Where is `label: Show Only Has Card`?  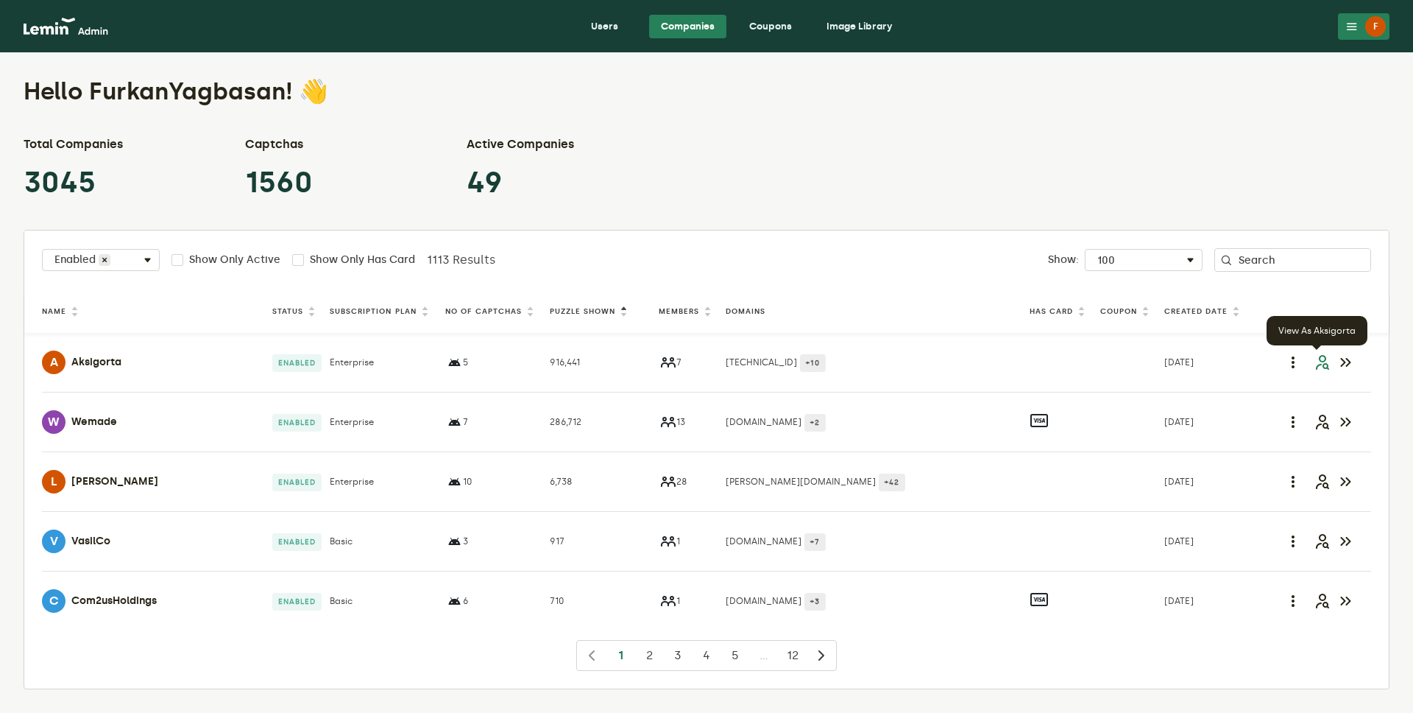 label: Show Only Has Card is located at coordinates (362, 260).